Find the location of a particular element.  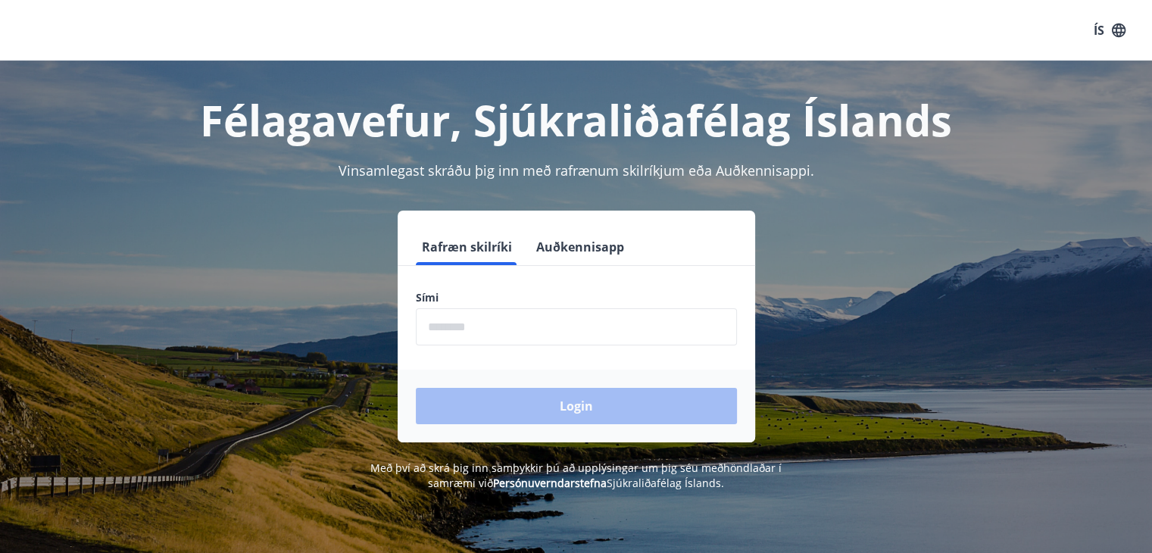

span: Vinsamlegast skráðu þig inn með rafrænum skilríkjum eða Auðkennisappi. is located at coordinates (576, 170).